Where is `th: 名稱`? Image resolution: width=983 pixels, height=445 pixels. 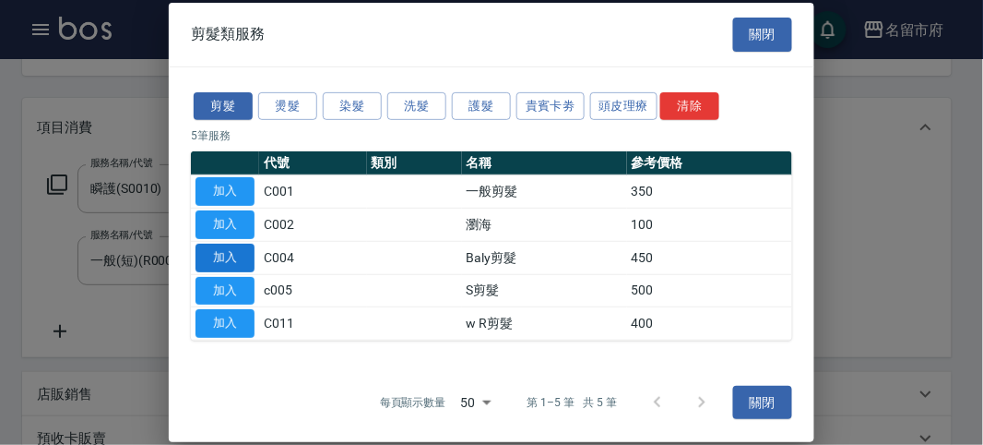 th: 名稱 is located at coordinates (544, 163).